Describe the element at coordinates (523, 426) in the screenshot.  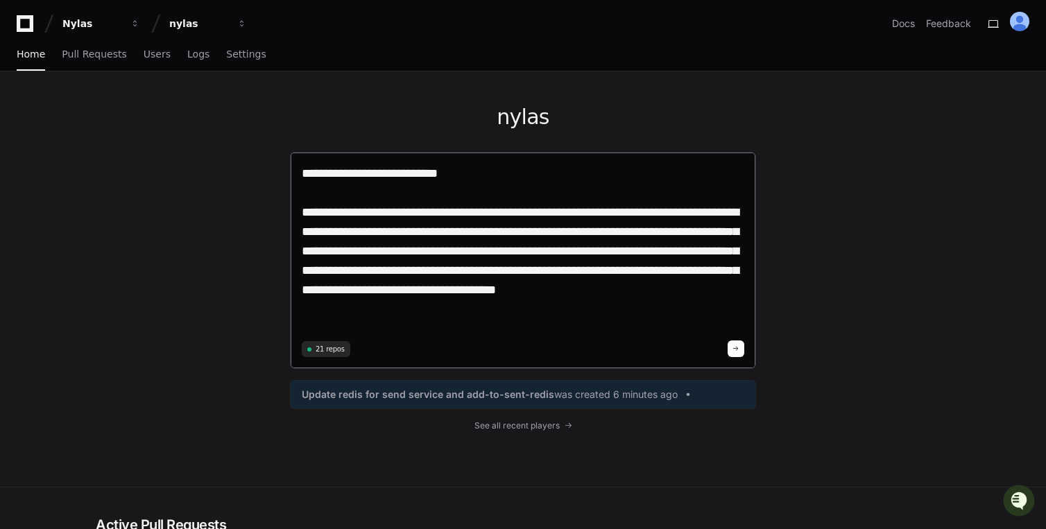
I see `a: See all recent players` at that location.